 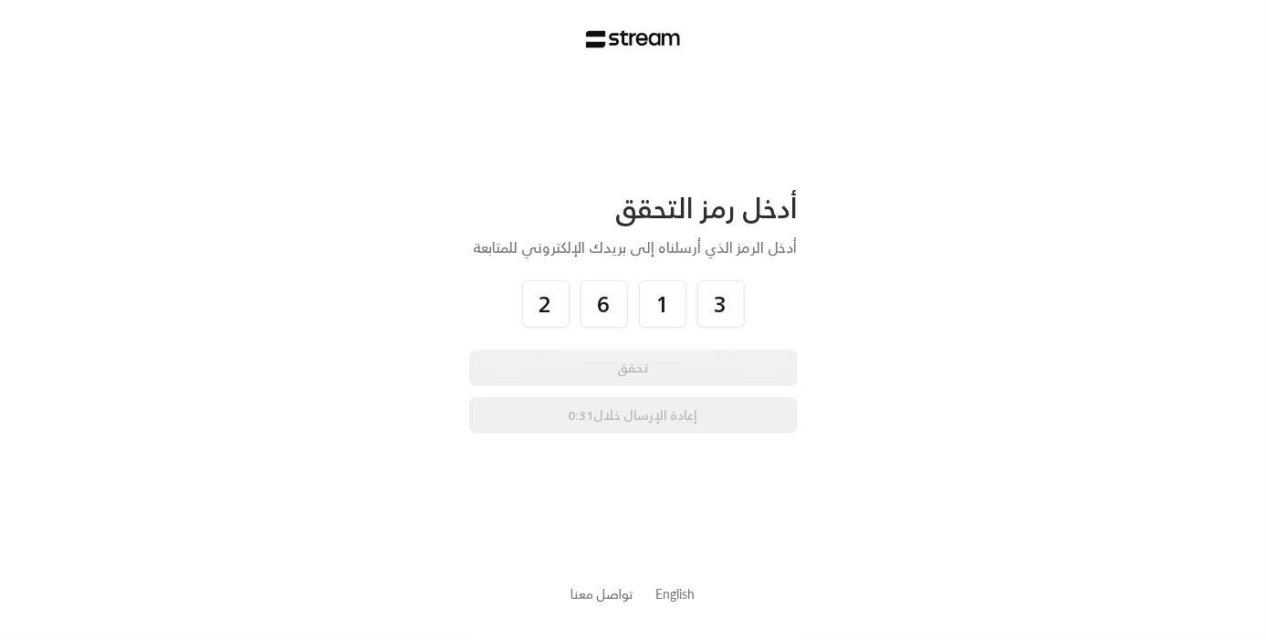 I want to click on a: تواصل معنا, so click(x=602, y=593).